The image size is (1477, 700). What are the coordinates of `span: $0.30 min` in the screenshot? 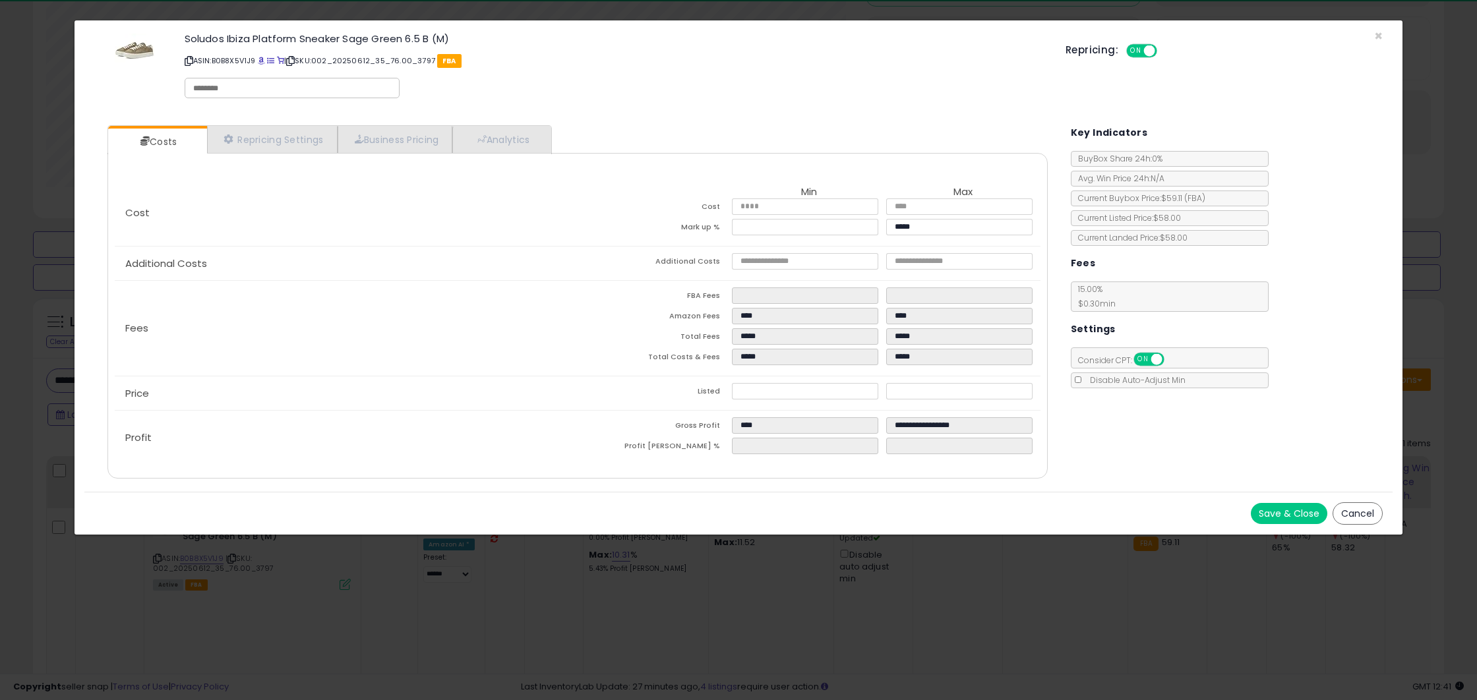 It's located at (1093, 303).